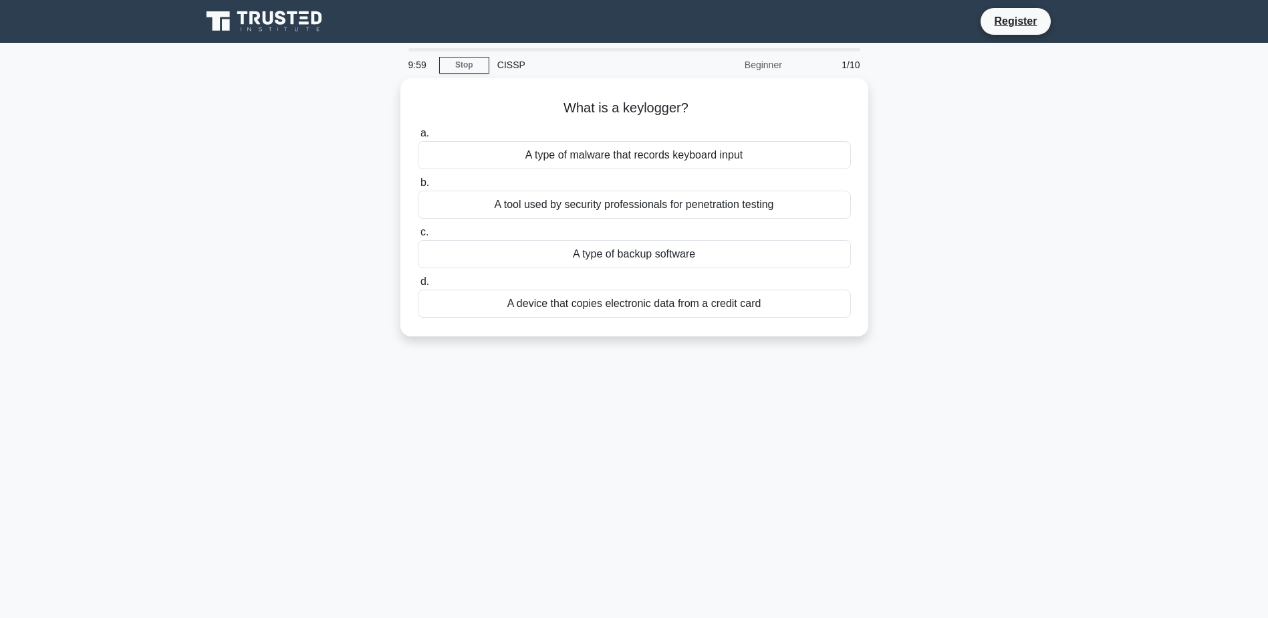  Describe the element at coordinates (634, 108) in the screenshot. I see `h5: What is a keylogger?` at that location.